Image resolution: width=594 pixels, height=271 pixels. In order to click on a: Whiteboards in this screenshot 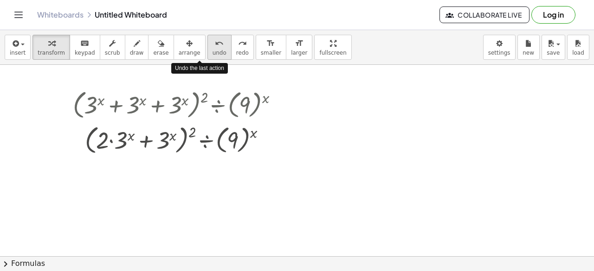, I will do `click(60, 15)`.